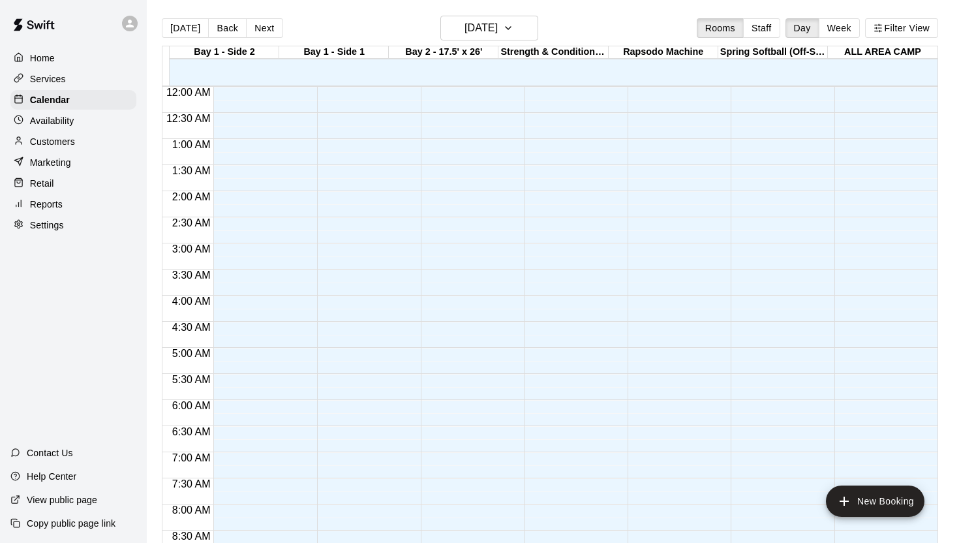  I want to click on p: Retail, so click(42, 183).